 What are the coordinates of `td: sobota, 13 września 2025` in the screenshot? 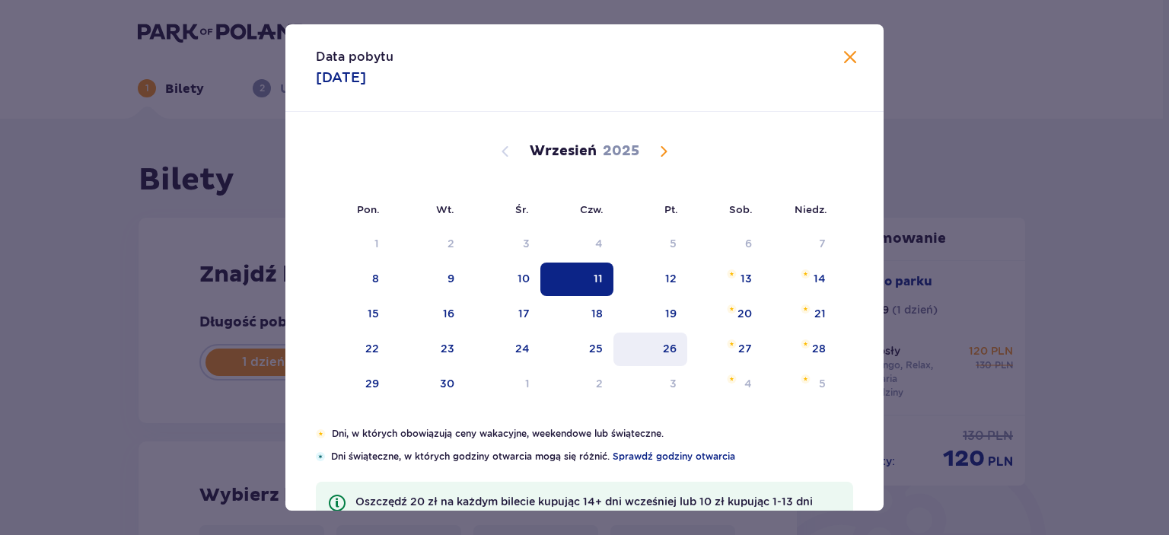 It's located at (725, 279).